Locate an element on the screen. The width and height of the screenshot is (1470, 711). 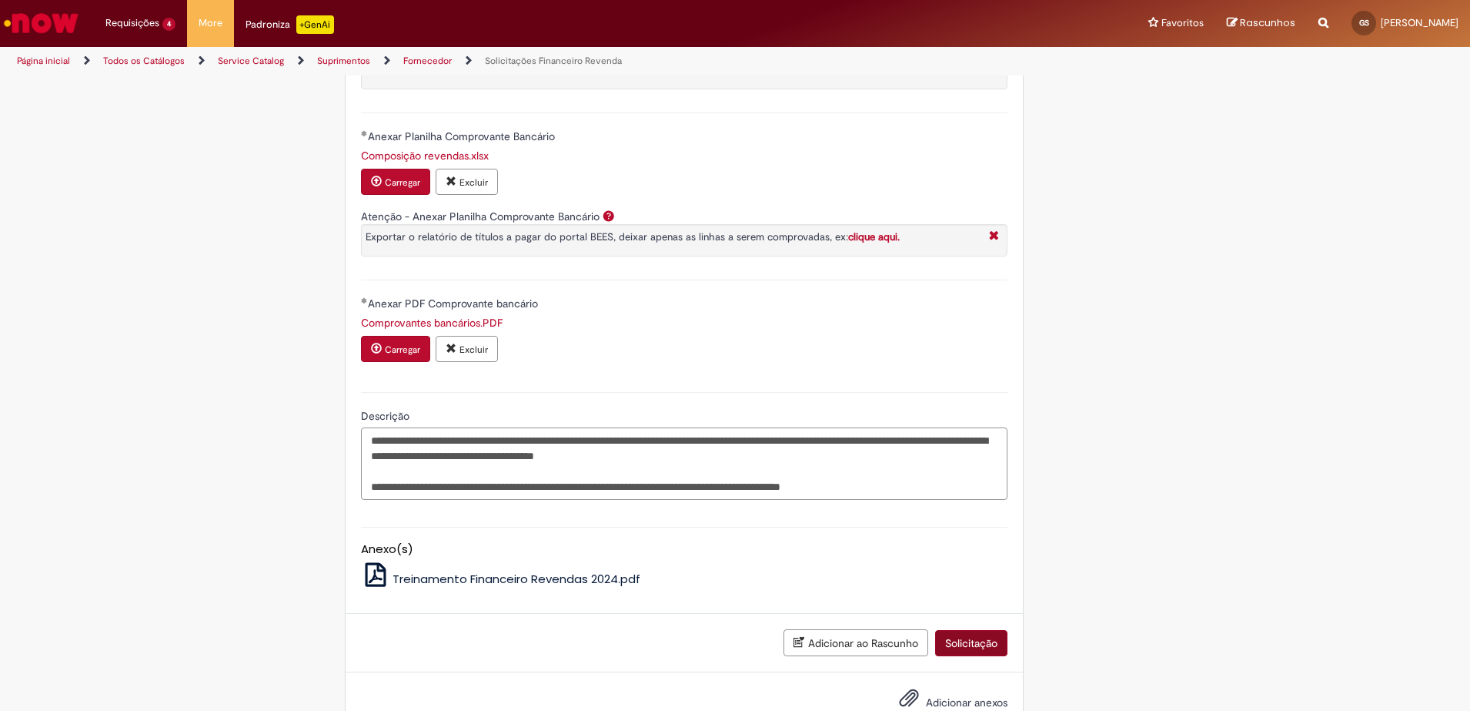
a: Rascunhos is located at coordinates (1261, 23).